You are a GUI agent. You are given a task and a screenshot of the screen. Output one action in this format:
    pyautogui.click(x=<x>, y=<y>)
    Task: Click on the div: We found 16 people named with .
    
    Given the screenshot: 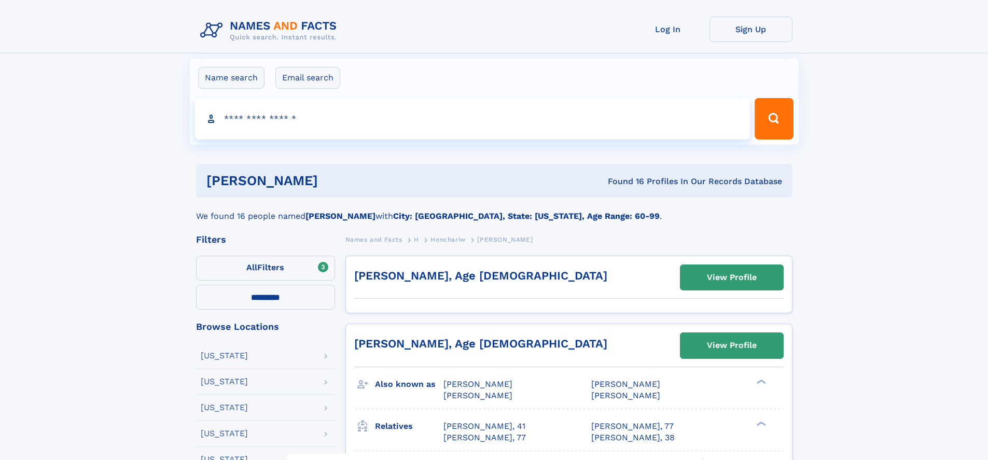 What is the action you would take?
    pyautogui.click(x=494, y=210)
    